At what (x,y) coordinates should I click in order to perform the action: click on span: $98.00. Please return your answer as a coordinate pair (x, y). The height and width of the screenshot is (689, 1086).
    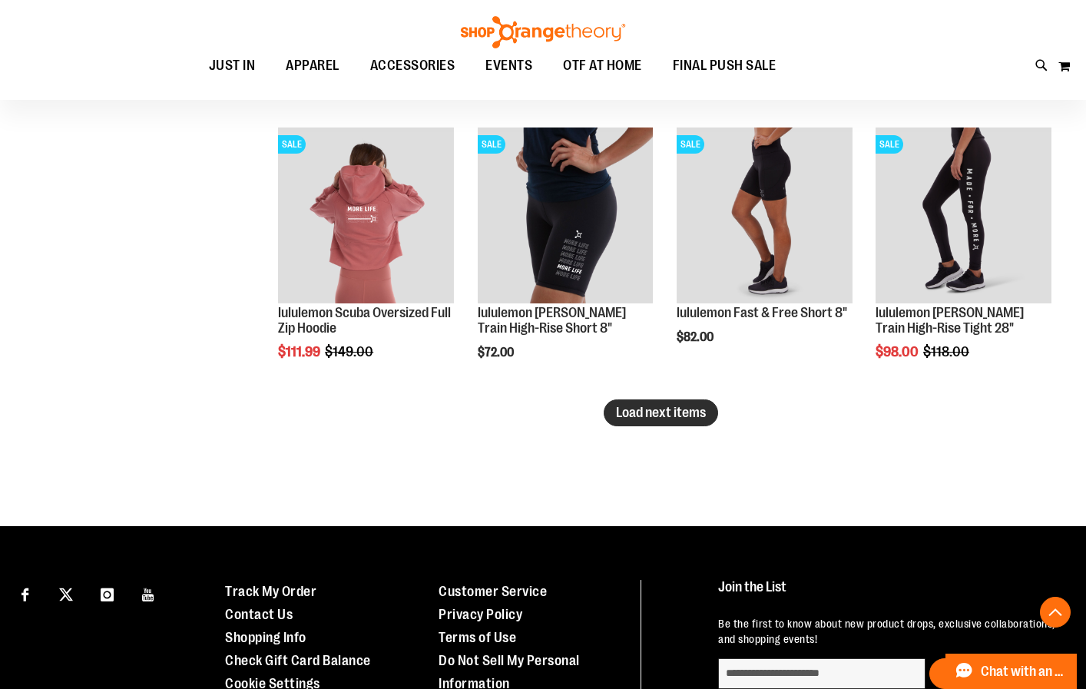
    Looking at the image, I should click on (898, 352).